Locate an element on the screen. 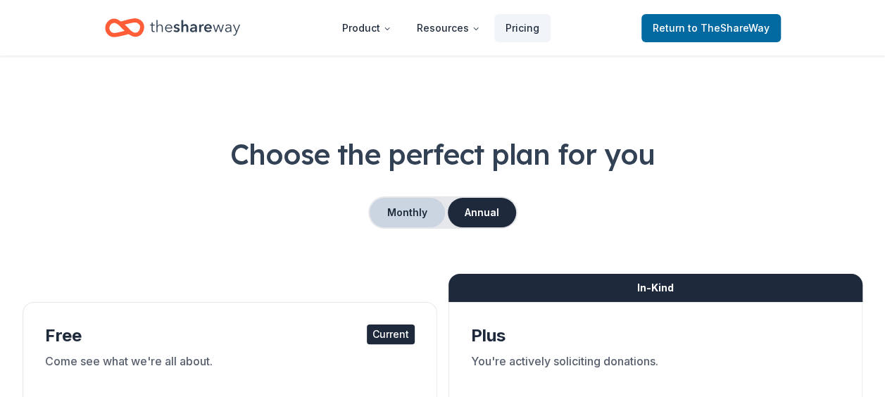  div: Current is located at coordinates (391, 334).